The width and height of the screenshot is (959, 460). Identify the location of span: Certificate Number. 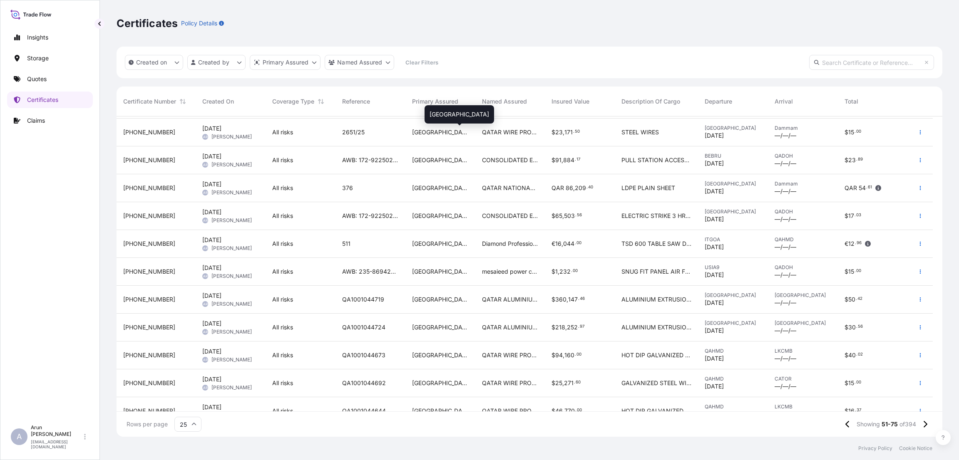
(149, 102).